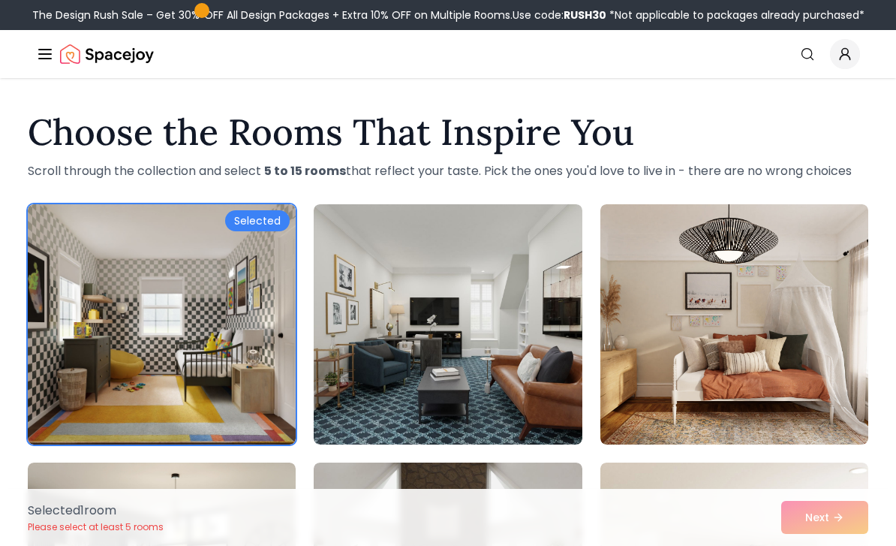 This screenshot has width=896, height=546. What do you see at coordinates (559, 15) in the screenshot?
I see `span: Use code:` at bounding box center [559, 15].